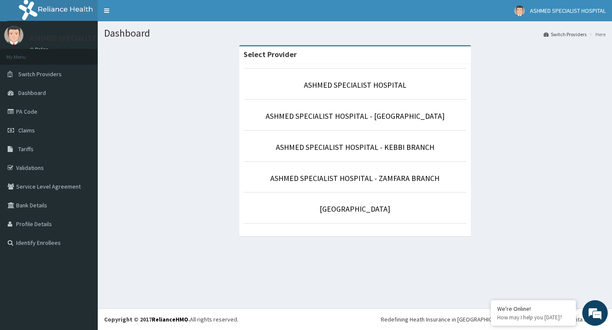 This screenshot has width=612, height=330. Describe the element at coordinates (26, 149) in the screenshot. I see `span: Tariffs` at that location.